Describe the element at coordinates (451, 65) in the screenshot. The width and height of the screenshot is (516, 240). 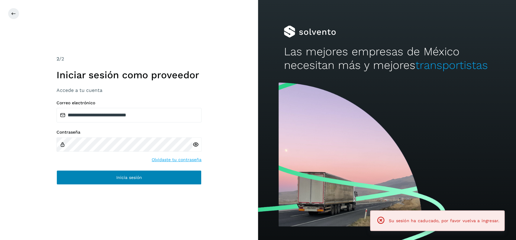
I see `span: transportistas` at that location.